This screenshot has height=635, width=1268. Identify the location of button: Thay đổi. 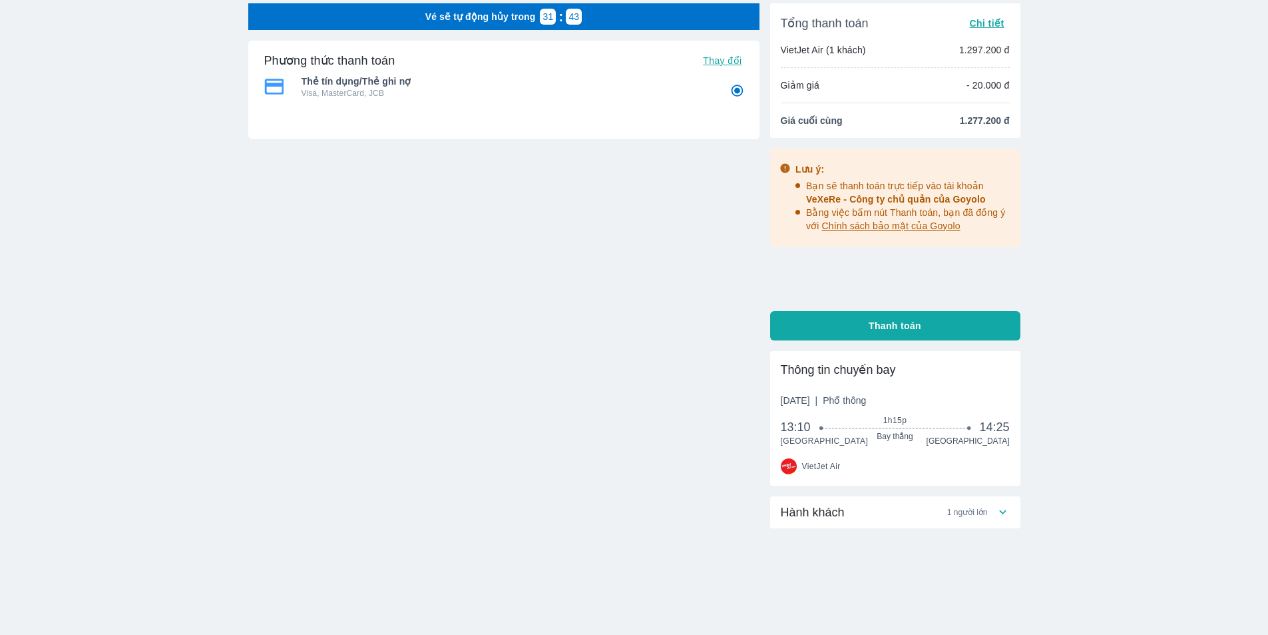
(722, 61).